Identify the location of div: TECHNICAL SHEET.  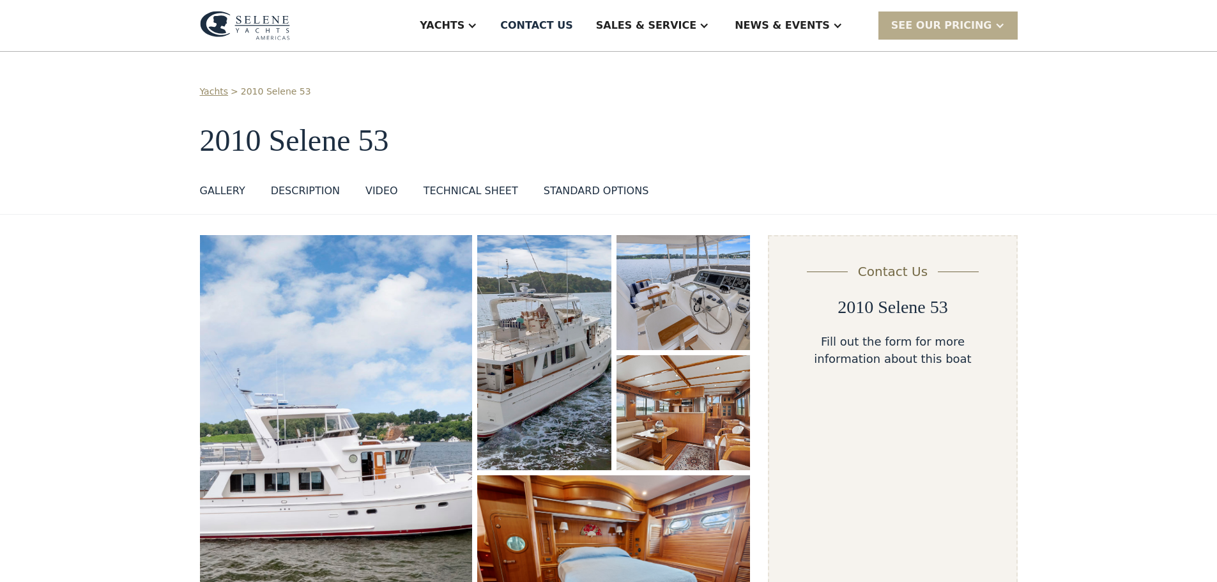
(471, 191).